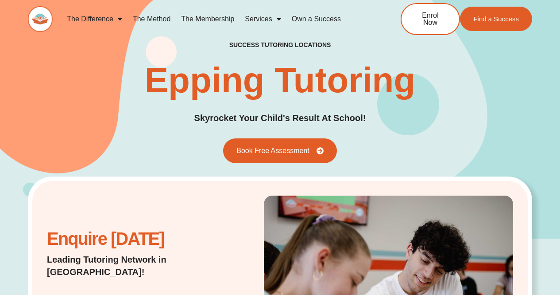 Image resolution: width=560 pixels, height=295 pixels. What do you see at coordinates (94, 19) in the screenshot?
I see `a: The Difference` at bounding box center [94, 19].